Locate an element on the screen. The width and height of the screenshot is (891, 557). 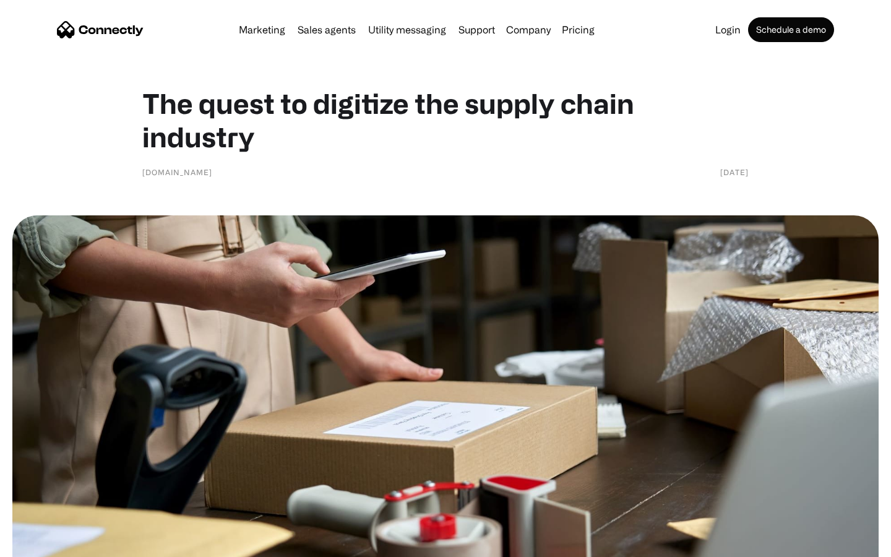
a: Support is located at coordinates (476, 30).